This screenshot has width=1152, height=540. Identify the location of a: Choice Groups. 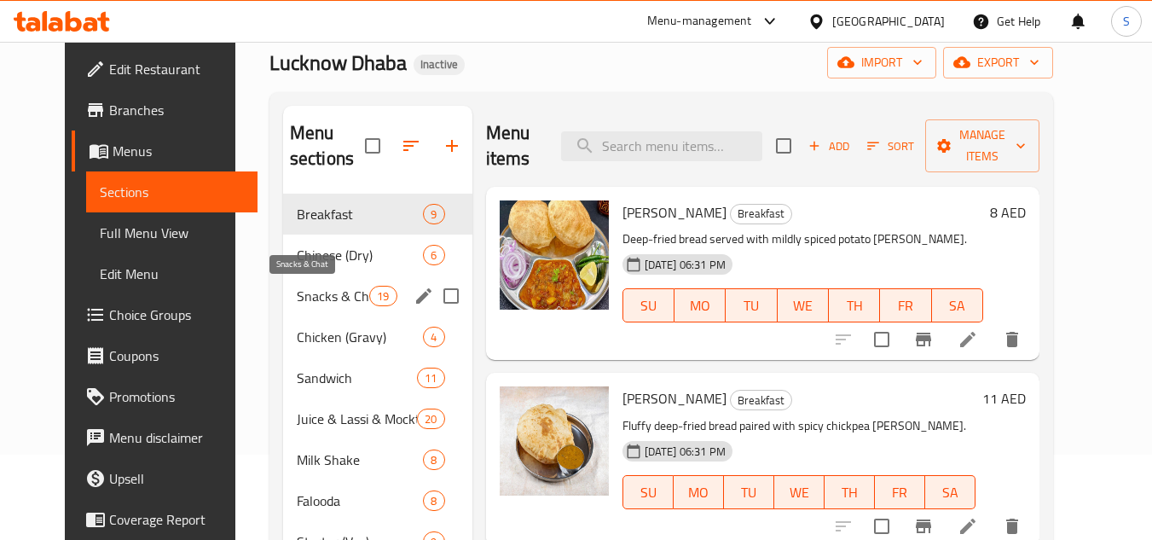
(165, 315).